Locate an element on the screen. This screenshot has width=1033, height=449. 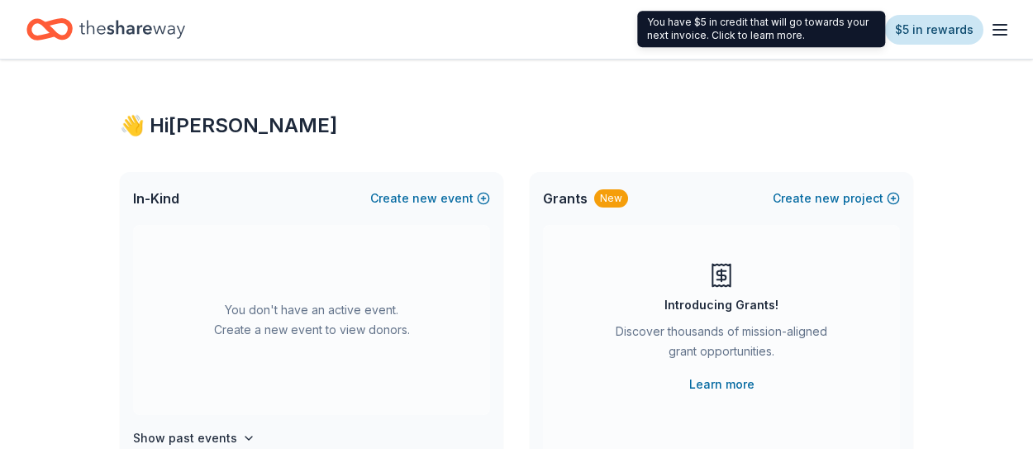
a: Learn more is located at coordinates (721, 384).